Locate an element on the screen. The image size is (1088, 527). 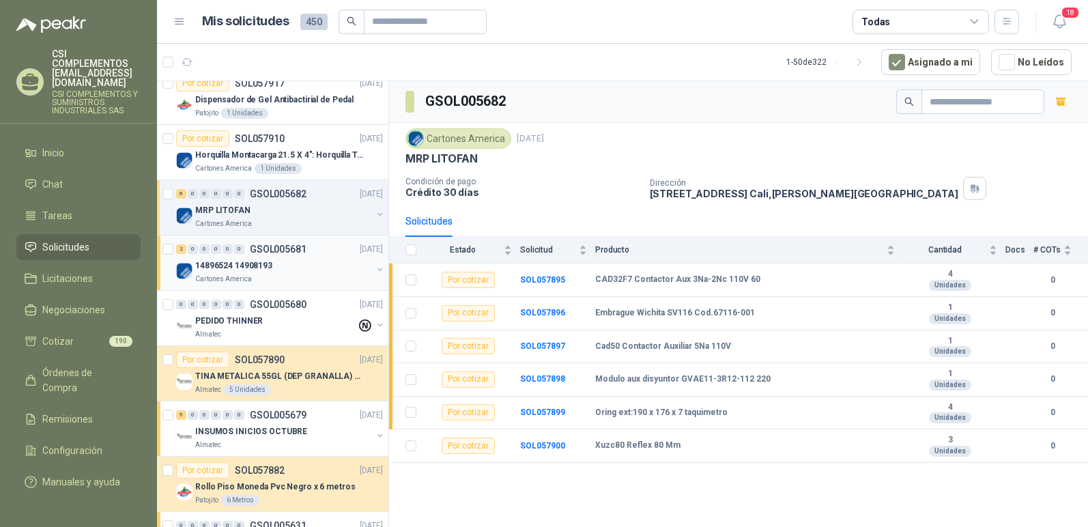
div: 6 is located at coordinates (181, 194).